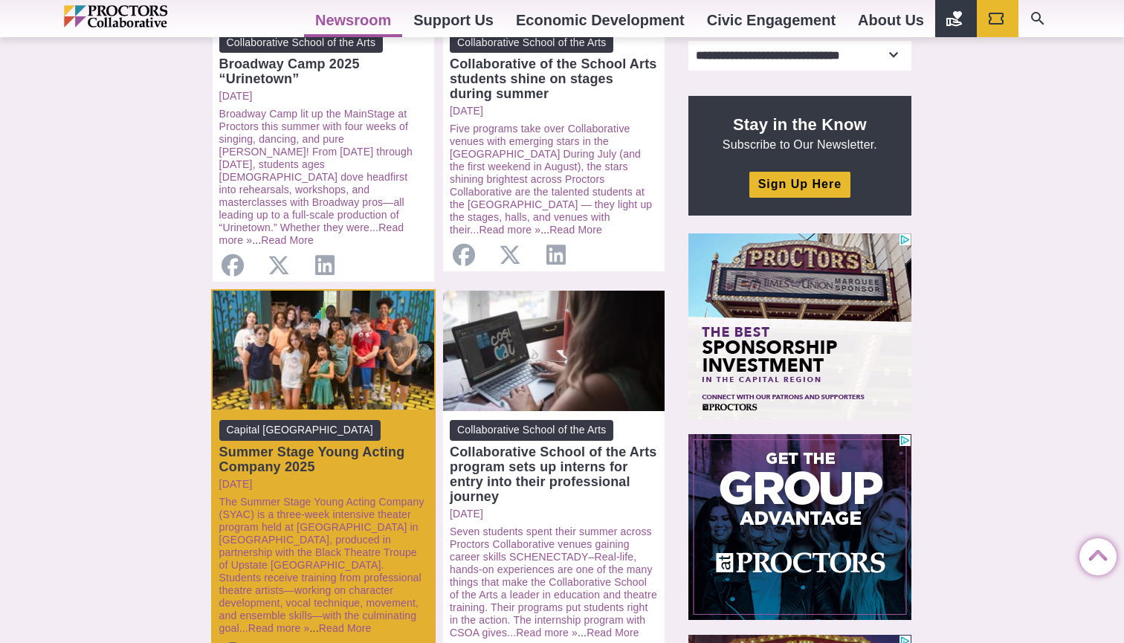 The image size is (1124, 643). Describe the element at coordinates (800, 184) in the screenshot. I see `a: Sign Up Here` at that location.